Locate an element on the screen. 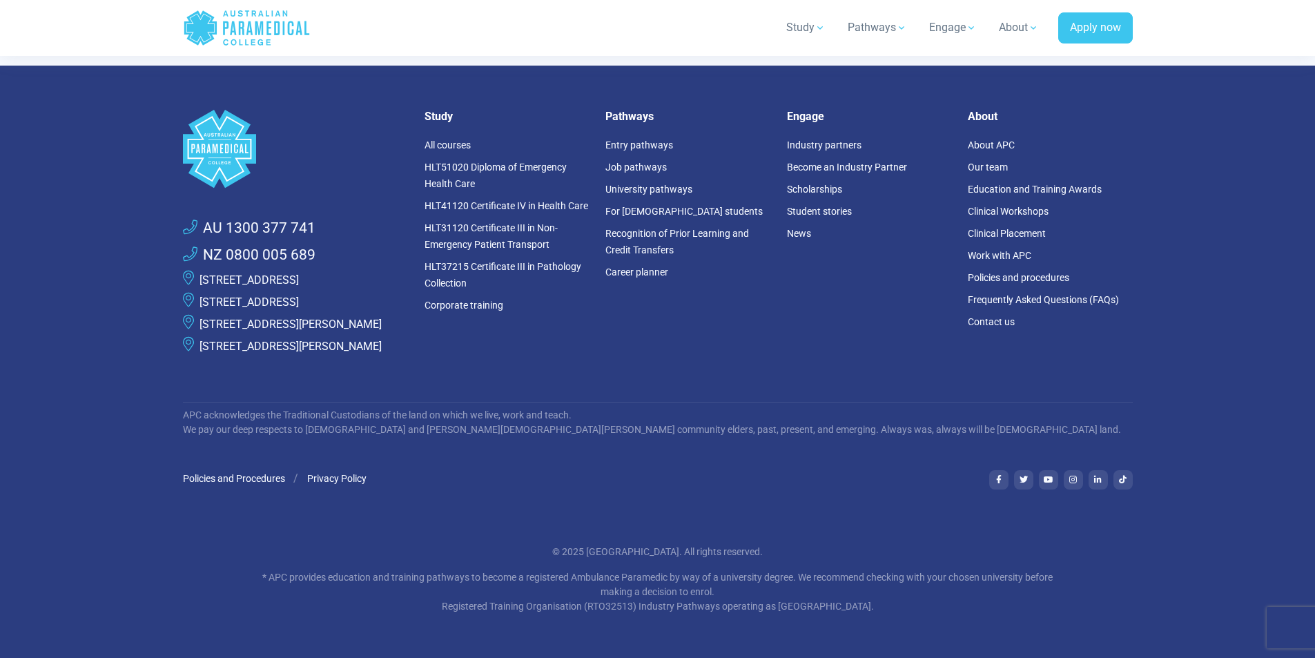  a: Privacy Policy is located at coordinates (337, 478).